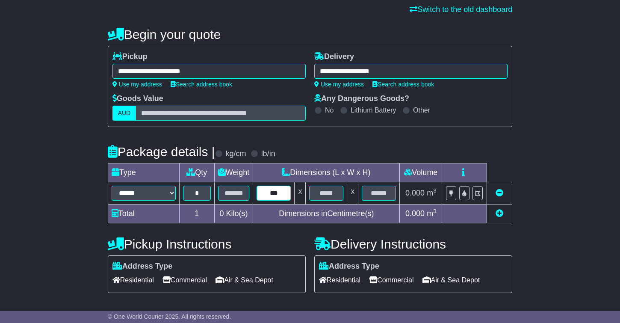  What do you see at coordinates (362, 99) in the screenshot?
I see `label: Any Dangerous Goods?` at bounding box center [362, 99].